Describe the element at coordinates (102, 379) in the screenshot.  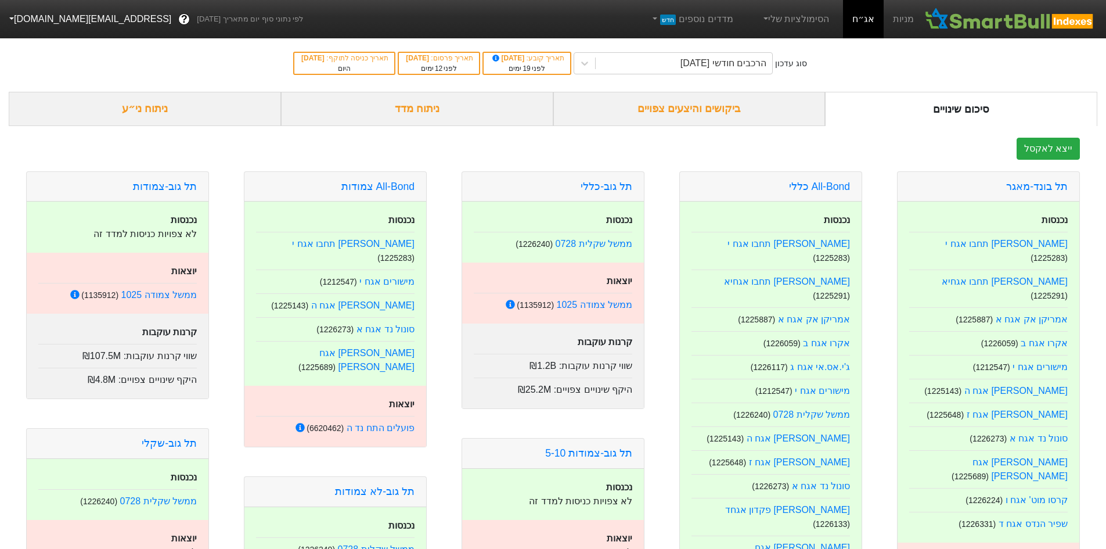
I see `span: ₪4.8M` at that location.